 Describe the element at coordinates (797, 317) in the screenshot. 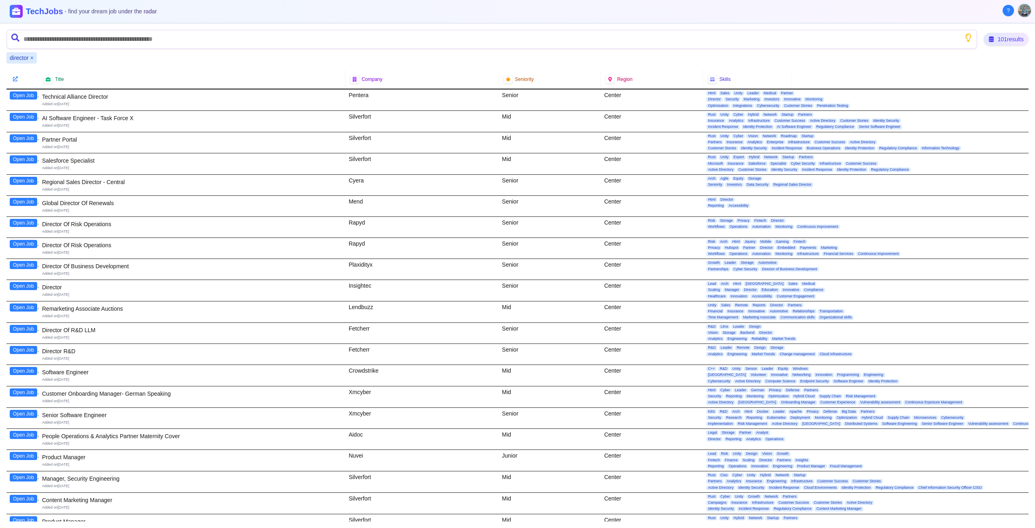

I see `span: Communication skills` at that location.